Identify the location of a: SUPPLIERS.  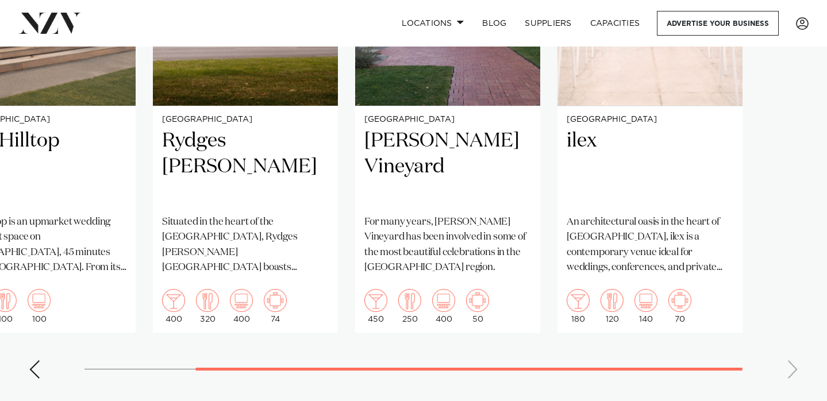
(548, 23).